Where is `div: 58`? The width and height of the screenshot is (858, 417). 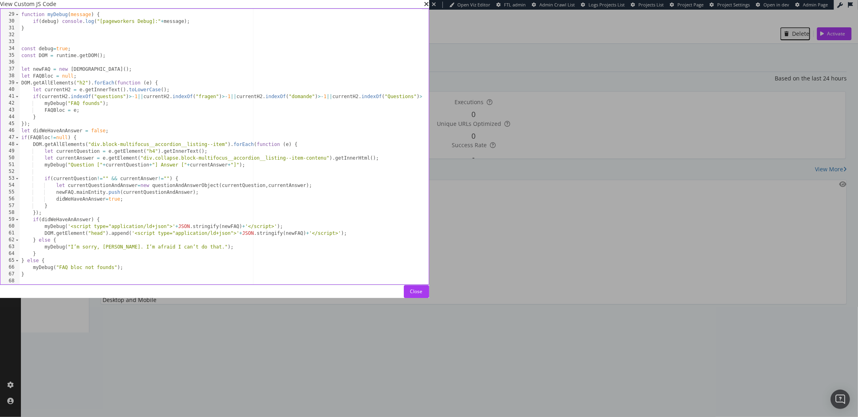 div: 58 is located at coordinates (10, 213).